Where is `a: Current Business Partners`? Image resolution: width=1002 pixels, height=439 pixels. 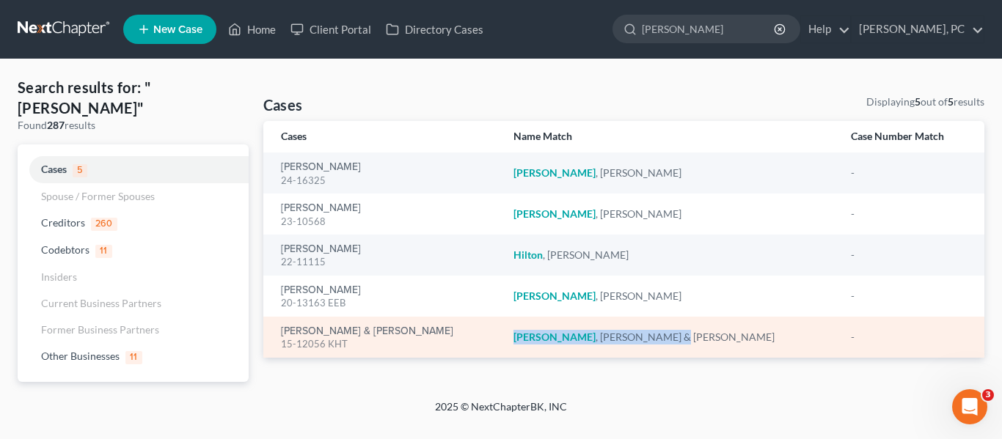 a: Current Business Partners is located at coordinates (133, 304).